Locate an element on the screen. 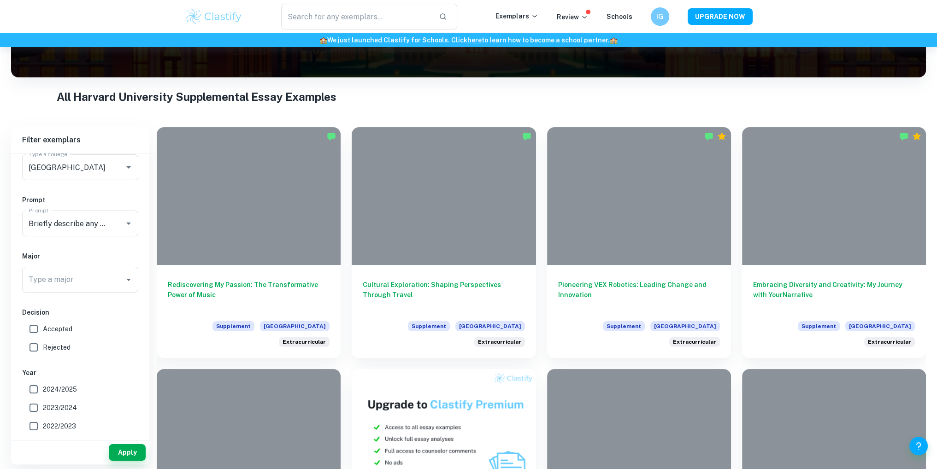  h6: Embracing Diversity and Creativity: My Journey with YourNarrative is located at coordinates (834, 295).